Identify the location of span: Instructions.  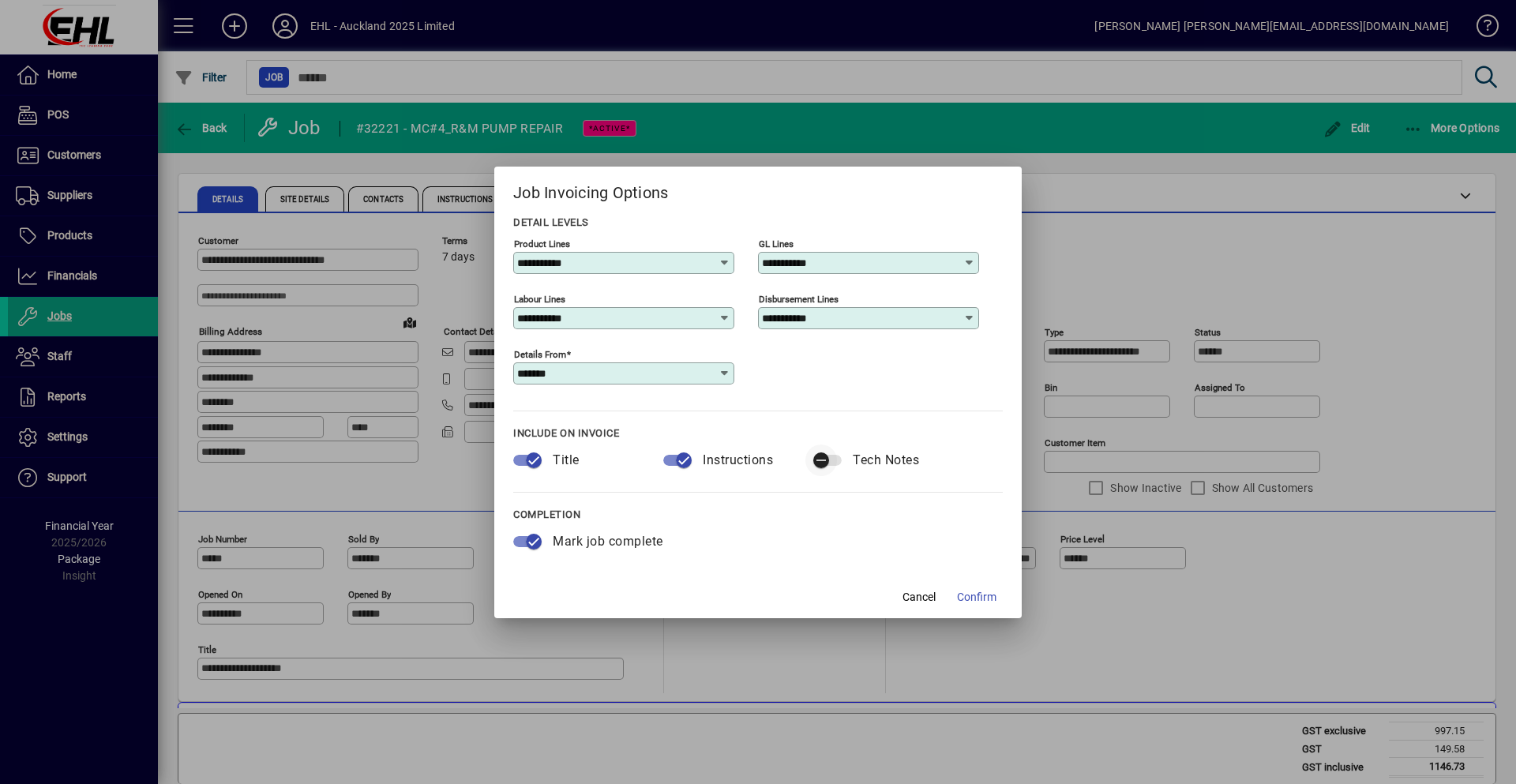
(738, 460).